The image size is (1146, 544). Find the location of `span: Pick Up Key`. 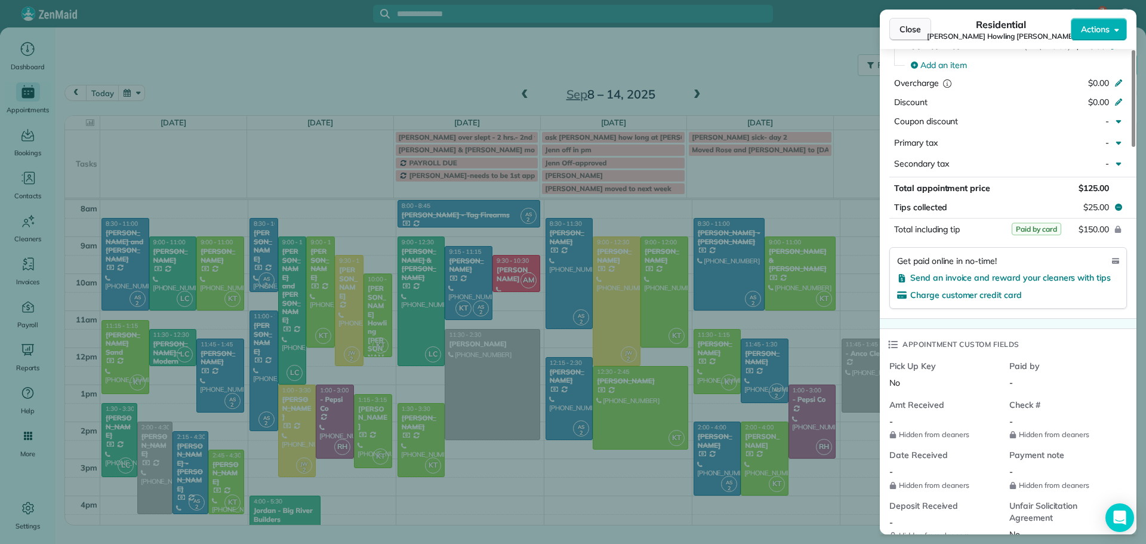

span: Pick Up Key is located at coordinates (945, 366).